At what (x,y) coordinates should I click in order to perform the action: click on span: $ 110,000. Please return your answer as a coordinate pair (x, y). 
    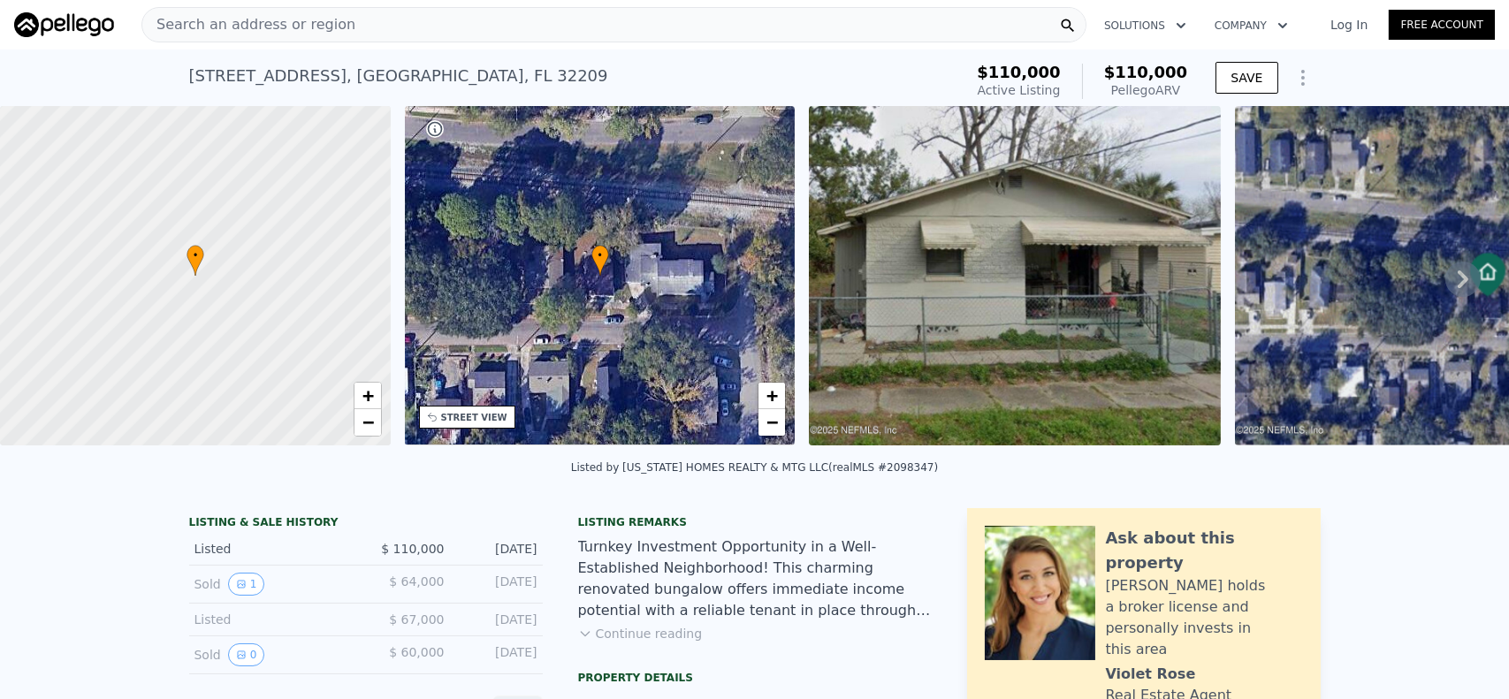
    Looking at the image, I should click on (412, 549).